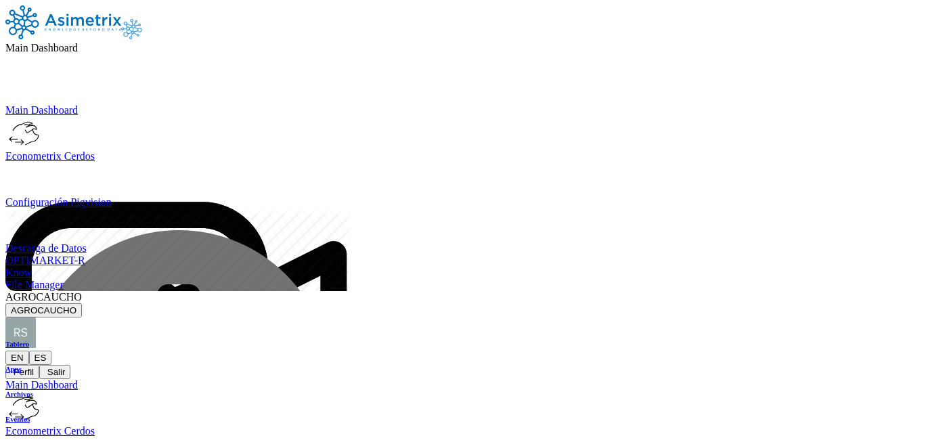  I want to click on a: Archivos, so click(19, 394).